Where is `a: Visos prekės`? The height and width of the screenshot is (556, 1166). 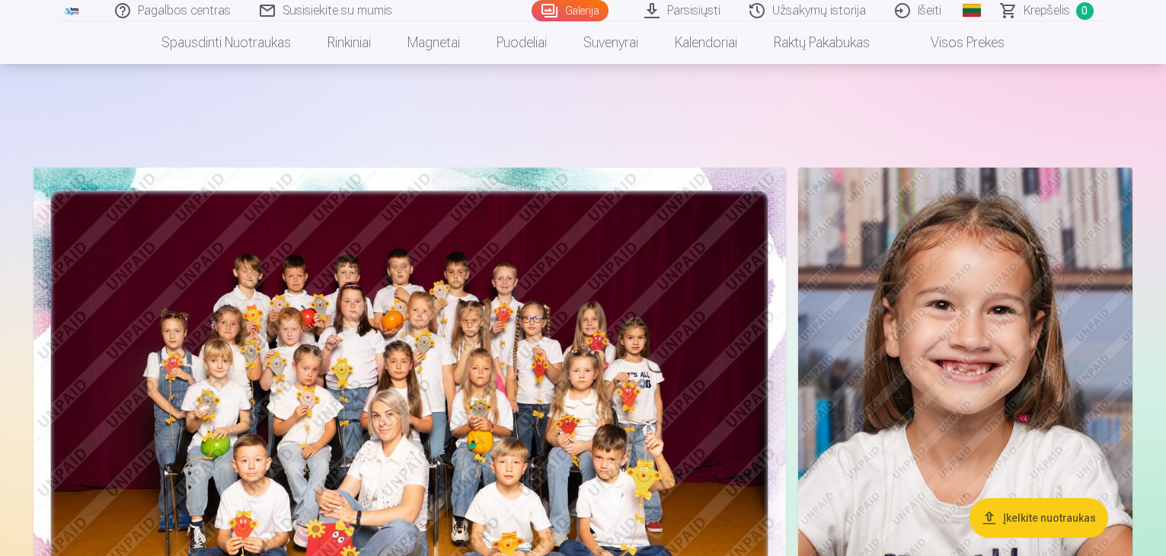 a: Visos prekės is located at coordinates (955, 43).